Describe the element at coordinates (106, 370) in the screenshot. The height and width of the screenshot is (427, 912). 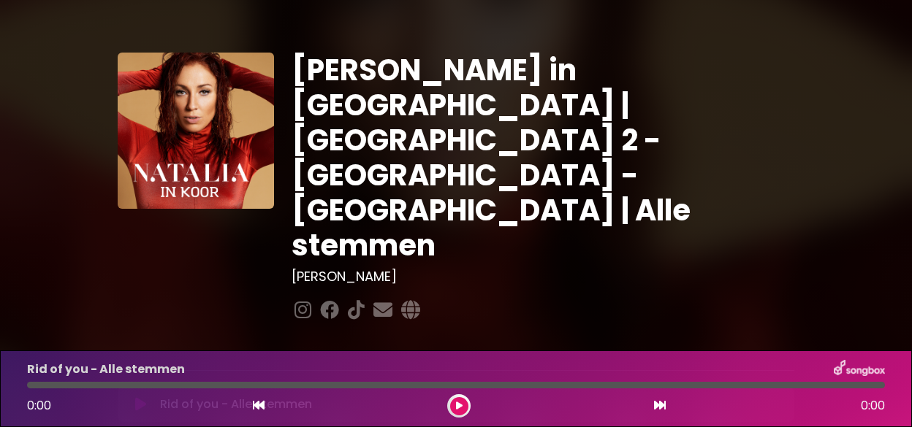
I see `p: Rid of you - Alle stemmen` at that location.